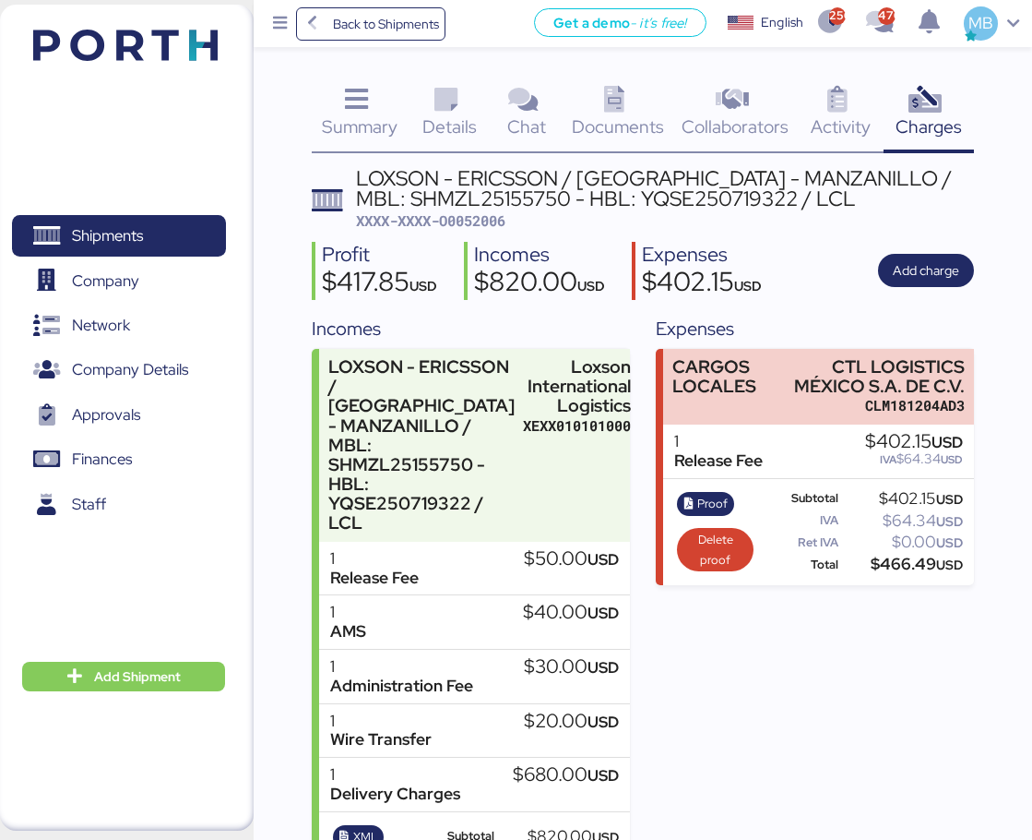 The image size is (1032, 840). I want to click on a: Finances, so click(119, 459).